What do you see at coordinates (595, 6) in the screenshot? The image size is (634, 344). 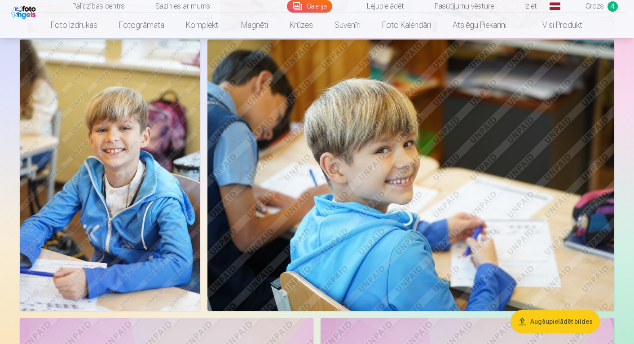 I see `span: Grozs` at bounding box center [595, 6].